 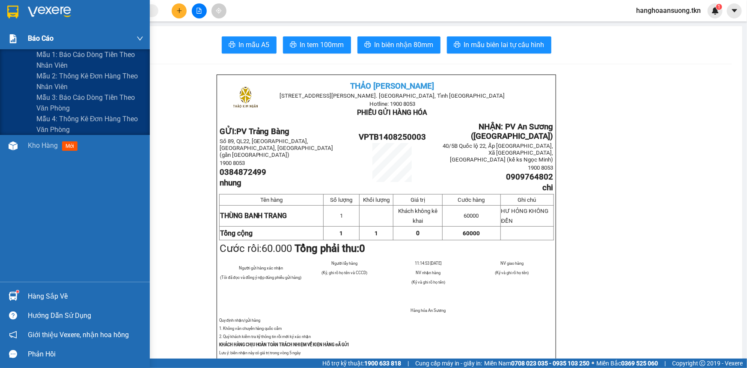 I want to click on span: Lưu ý: biên nhận này có giá trị trong vòng 5 ngày, so click(x=260, y=352).